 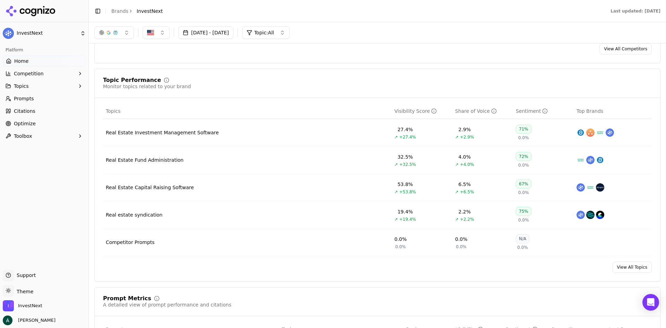 What do you see at coordinates (467, 164) in the screenshot?
I see `span: +4.0%` at bounding box center [467, 164].